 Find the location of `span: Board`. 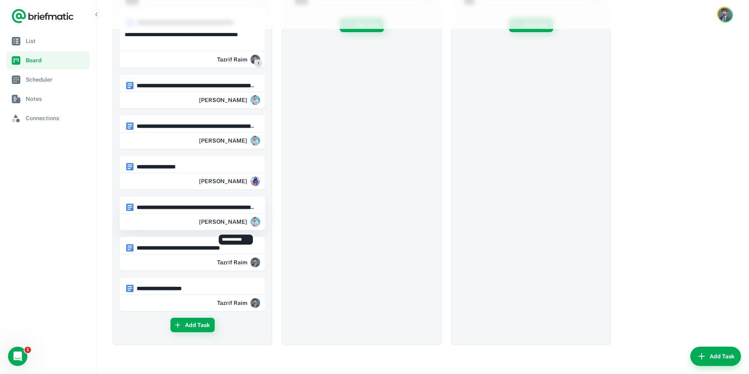

span: Board is located at coordinates (56, 60).